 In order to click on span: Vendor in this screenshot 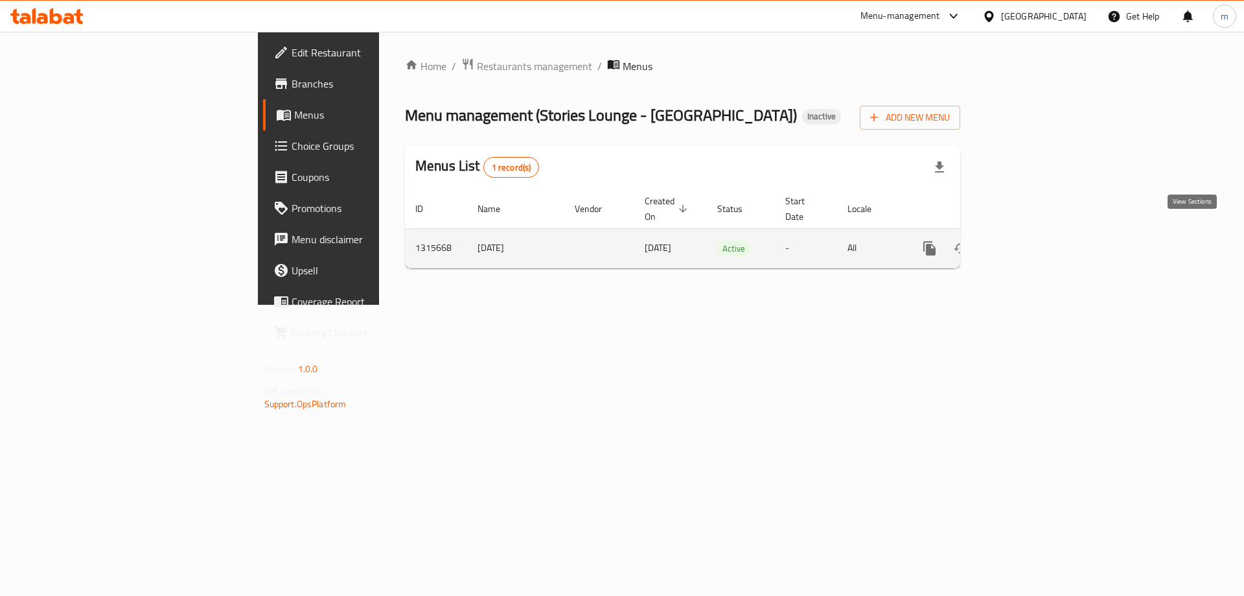, I will do `click(597, 209)`.